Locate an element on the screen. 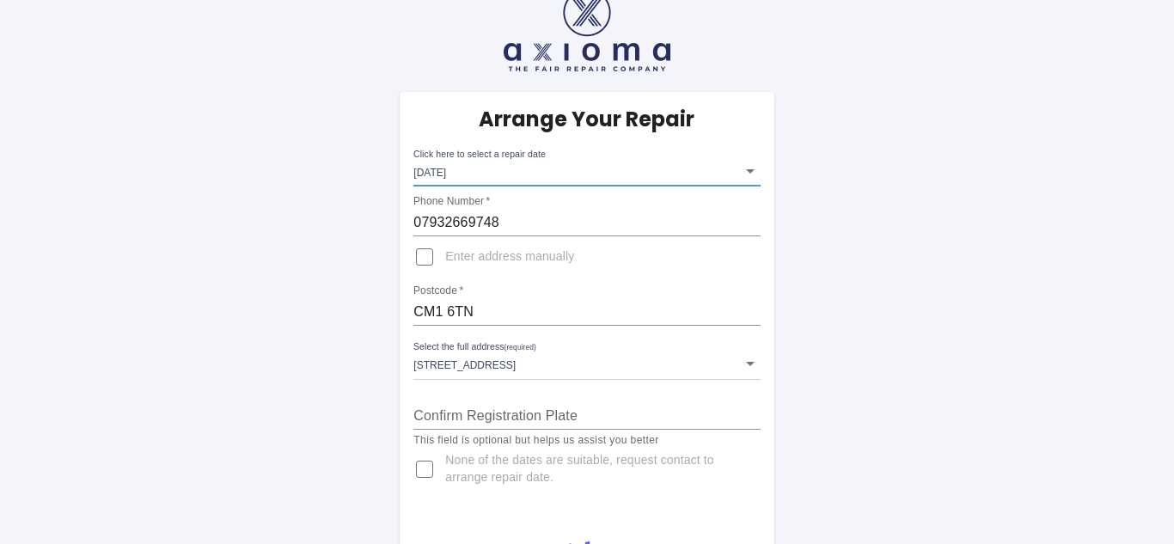  small: (required) is located at coordinates (520, 347).